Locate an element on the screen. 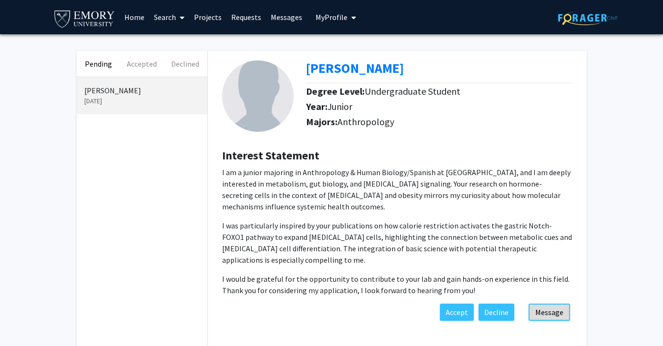  button: Accept is located at coordinates (456, 312).